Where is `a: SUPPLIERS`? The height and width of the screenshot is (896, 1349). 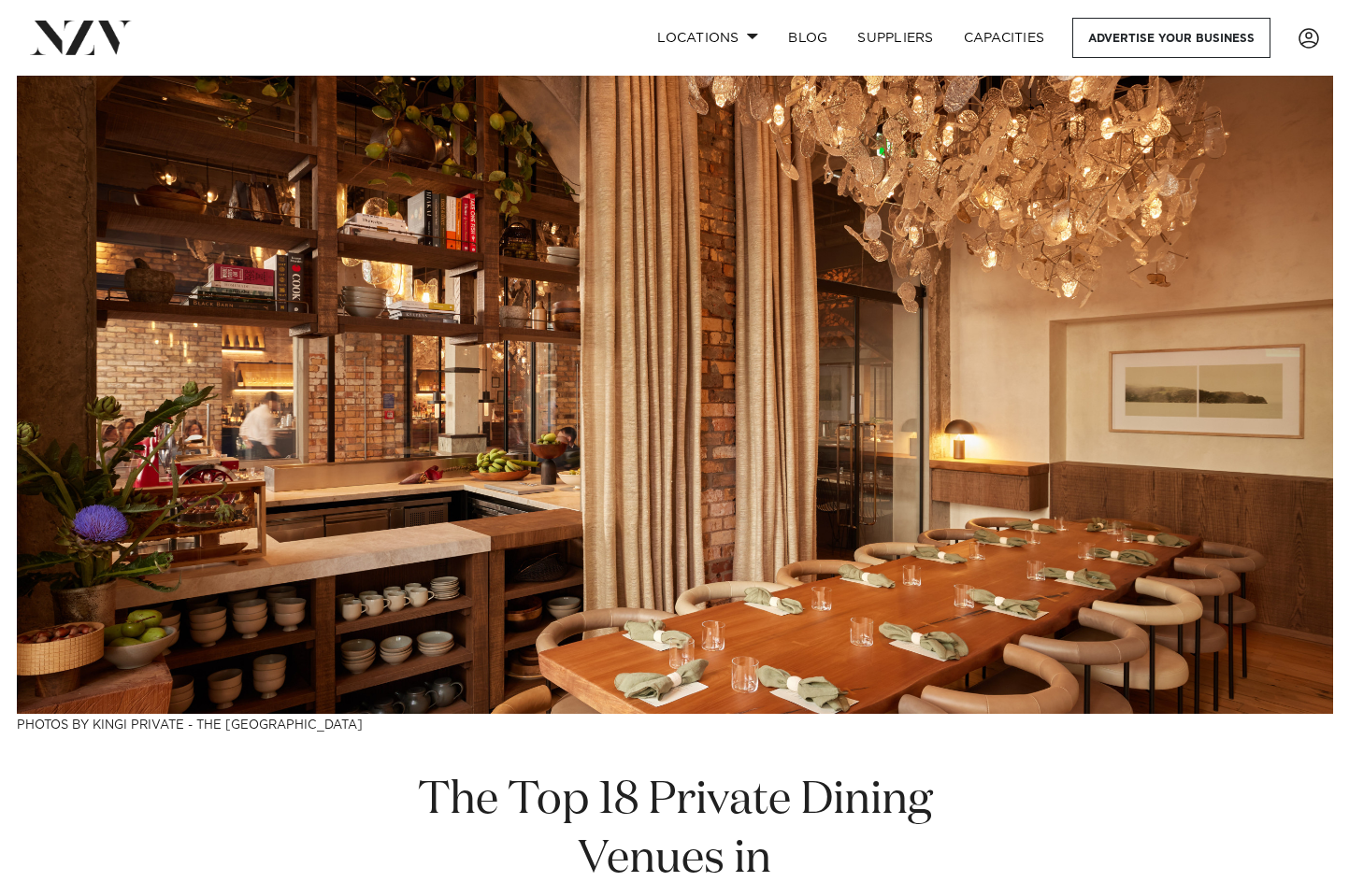 a: SUPPLIERS is located at coordinates (894, 37).